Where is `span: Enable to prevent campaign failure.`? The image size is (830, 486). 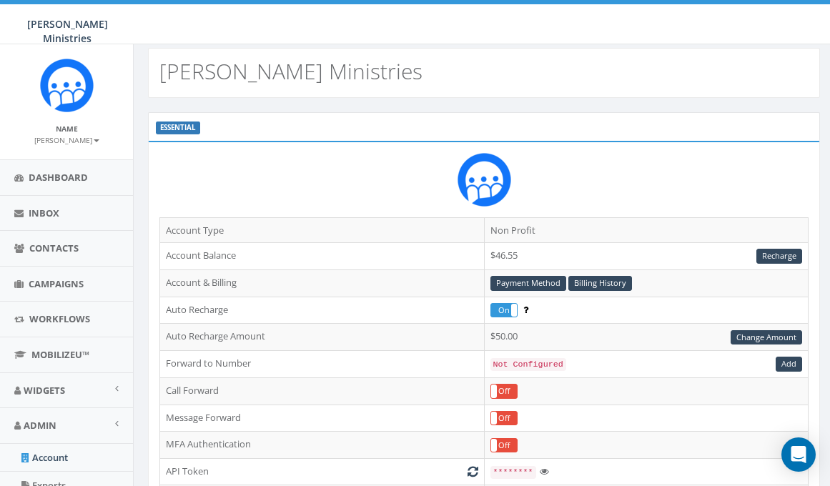
span: Enable to prevent campaign failure. is located at coordinates (525, 310).